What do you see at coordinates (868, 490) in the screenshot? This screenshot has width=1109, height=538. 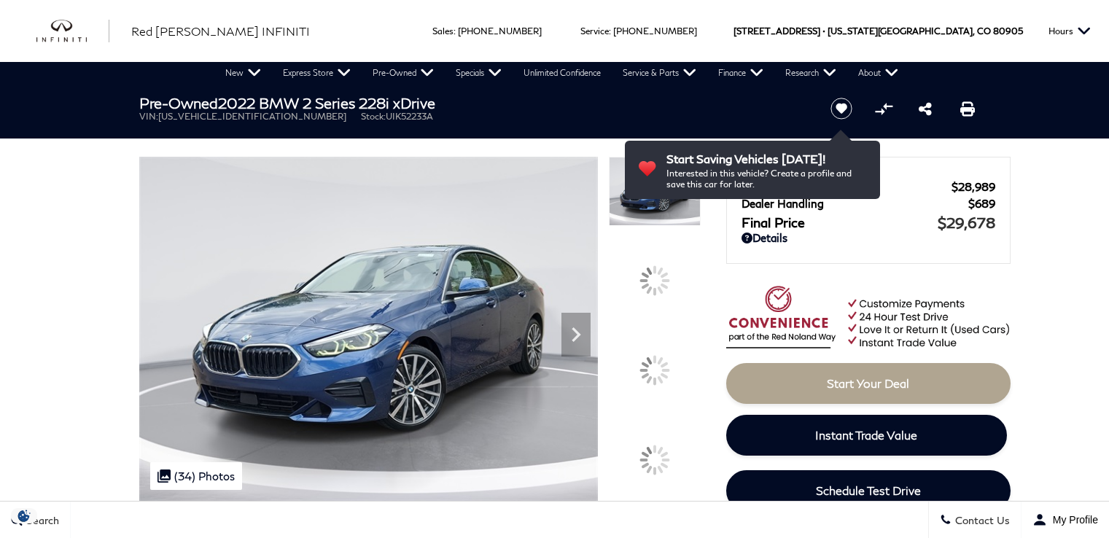 I see `span: Schedule Test Drive` at bounding box center [868, 490].